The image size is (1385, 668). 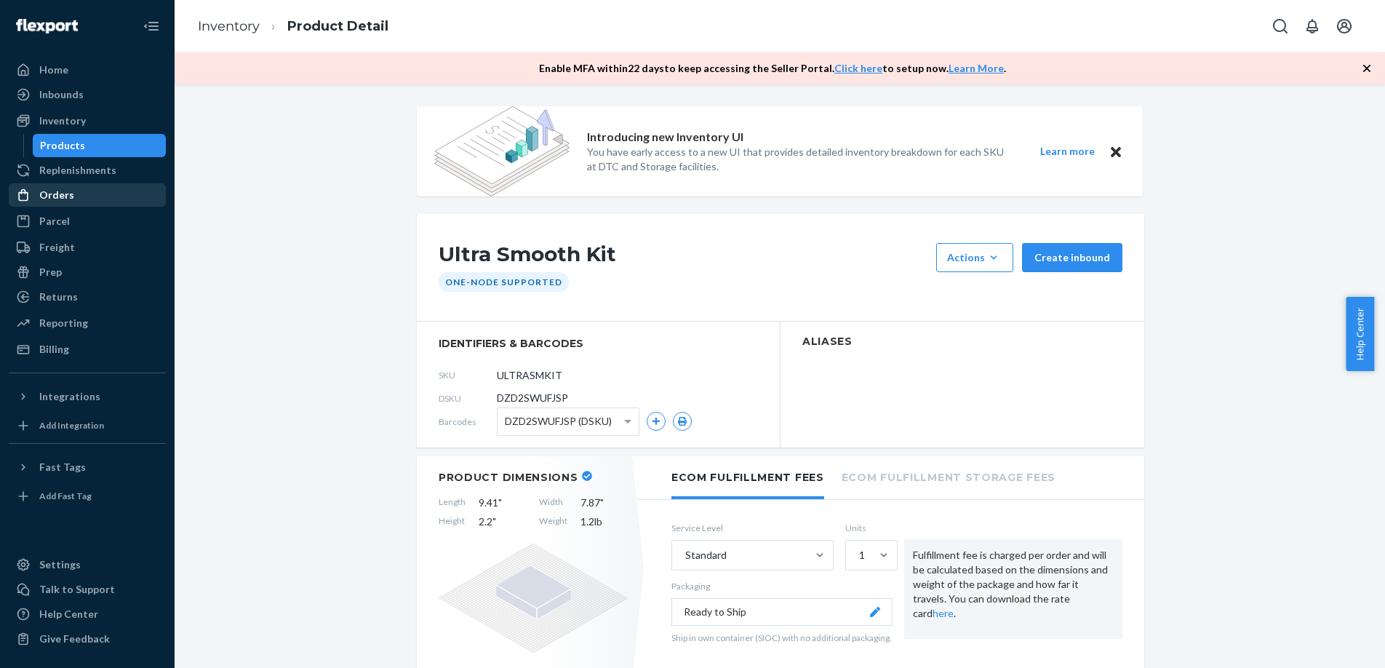 What do you see at coordinates (1360, 334) in the screenshot?
I see `button: Help Center` at bounding box center [1360, 334].